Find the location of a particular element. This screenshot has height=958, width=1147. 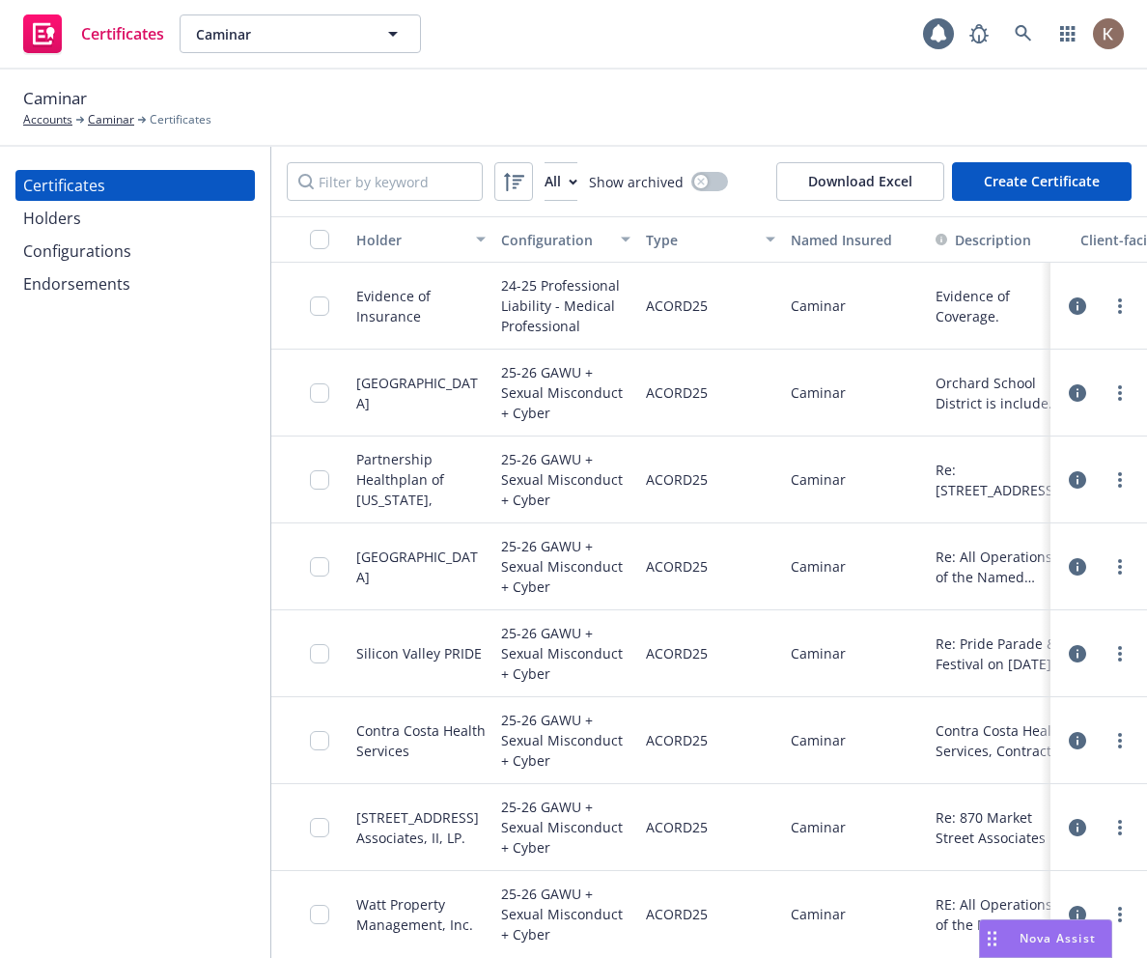

button: Evidence of Coverage. is located at coordinates (1000, 306).